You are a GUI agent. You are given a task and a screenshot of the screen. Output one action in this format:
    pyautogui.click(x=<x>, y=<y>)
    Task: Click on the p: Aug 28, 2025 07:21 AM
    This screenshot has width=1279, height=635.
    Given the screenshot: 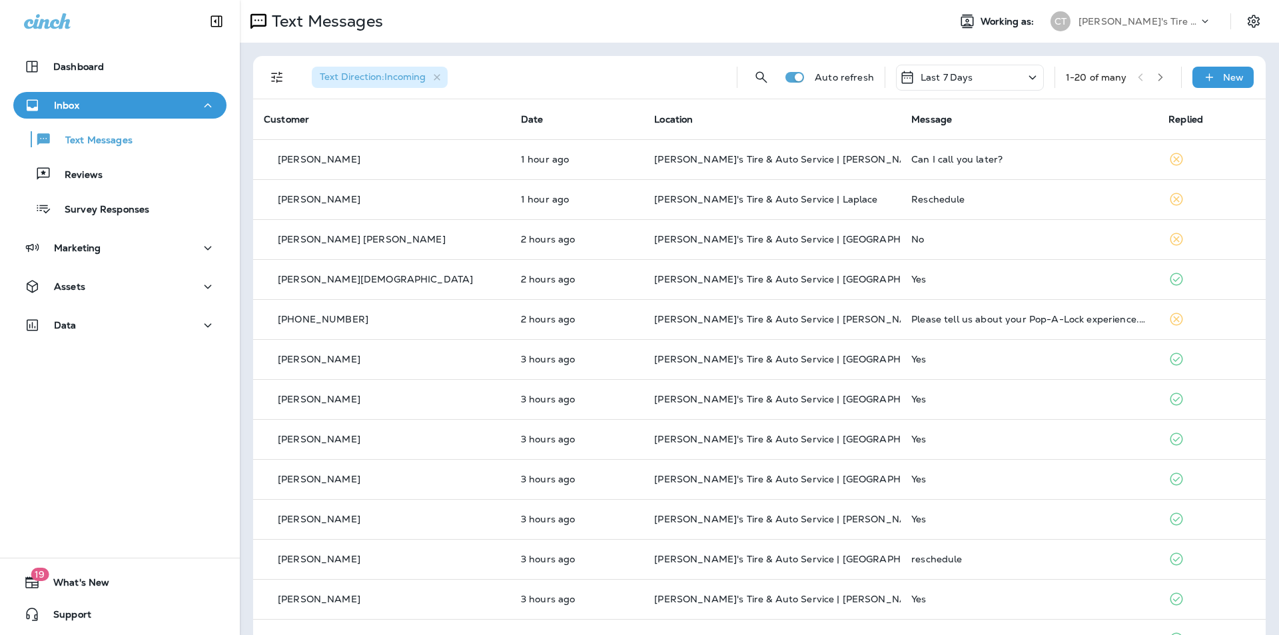 What is the action you would take?
    pyautogui.click(x=577, y=559)
    